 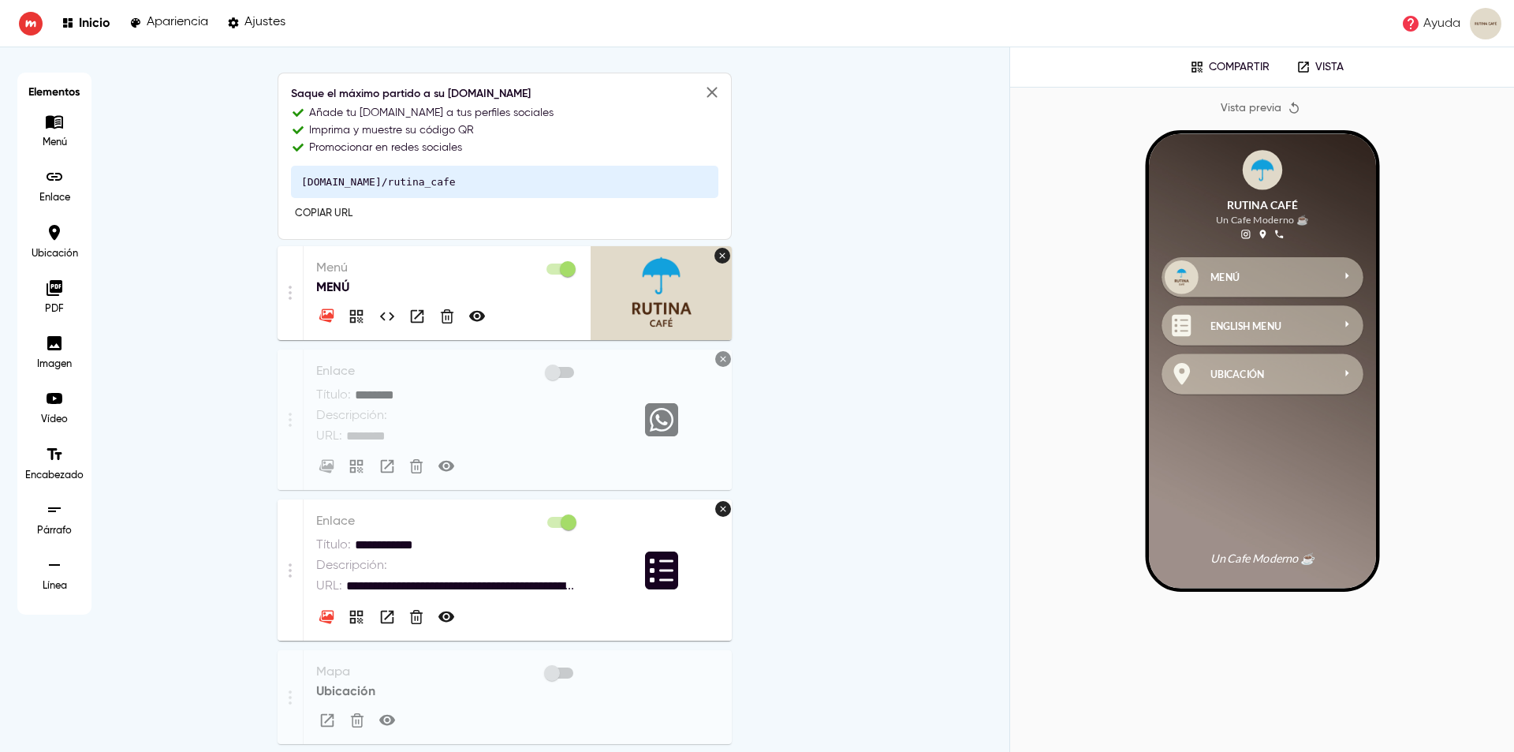 I want to click on h2: ENGLISH MENU, so click(x=136, y=213).